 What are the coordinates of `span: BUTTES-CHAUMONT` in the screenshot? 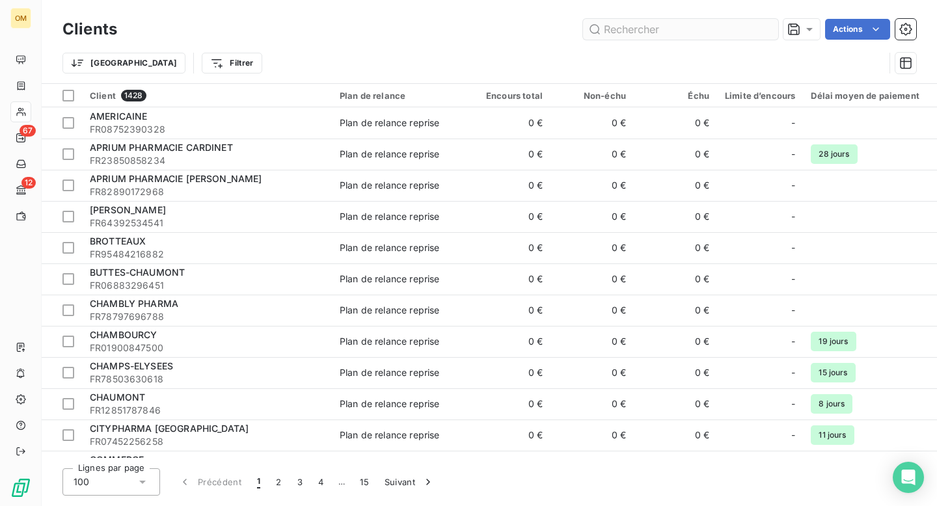 It's located at (137, 272).